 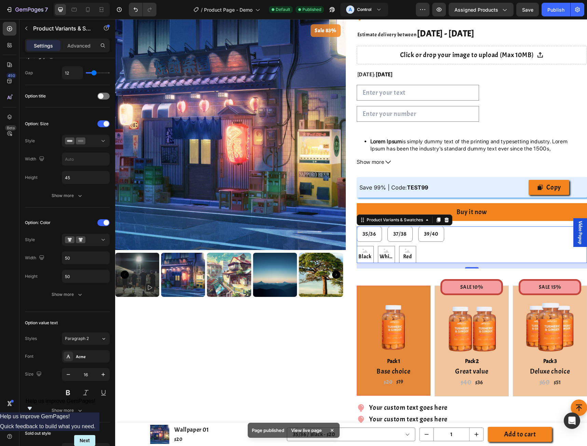 I want to click on button: Add to cart, so click(x=405, y=415).